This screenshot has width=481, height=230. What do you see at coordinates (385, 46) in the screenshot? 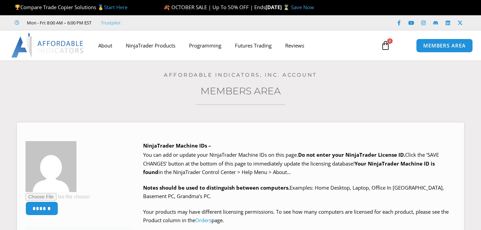
I see `a: 0` at bounding box center [385, 46].